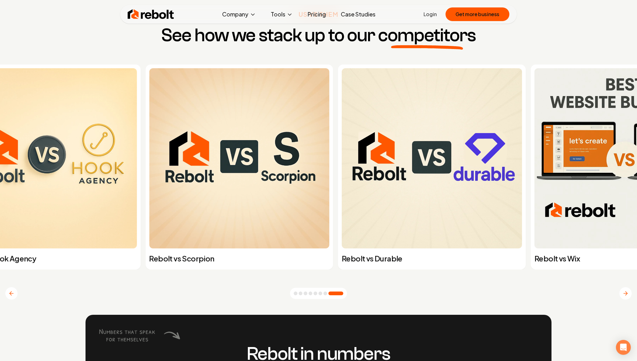 This screenshot has width=637, height=361. I want to click on button: Go to slide 7, so click(325, 293).